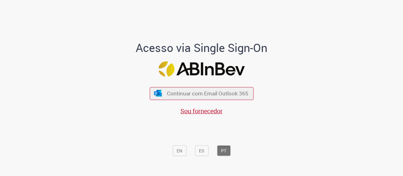 The image size is (403, 176). What do you see at coordinates (202, 151) in the screenshot?
I see `button: ES` at bounding box center [202, 151].